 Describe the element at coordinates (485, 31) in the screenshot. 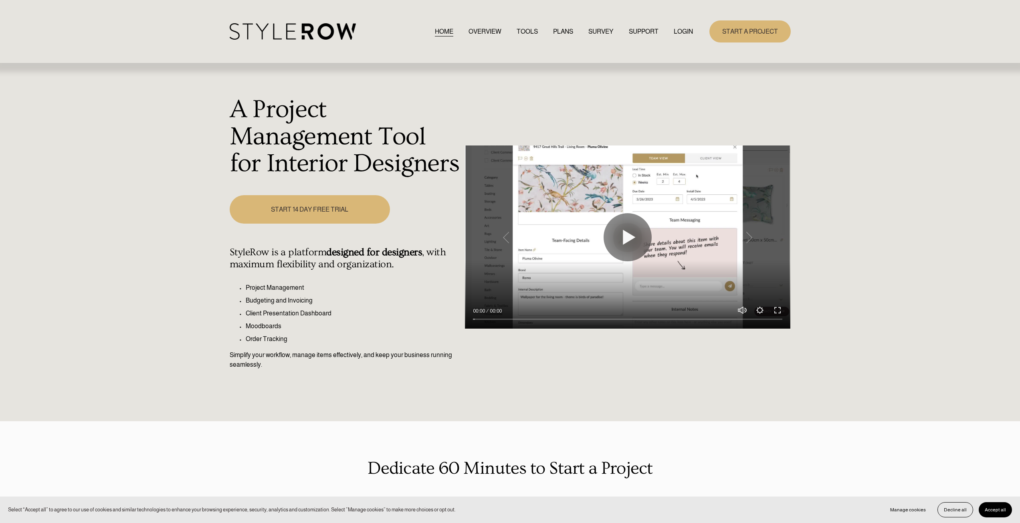

I see `a: OVERVIEW` at that location.